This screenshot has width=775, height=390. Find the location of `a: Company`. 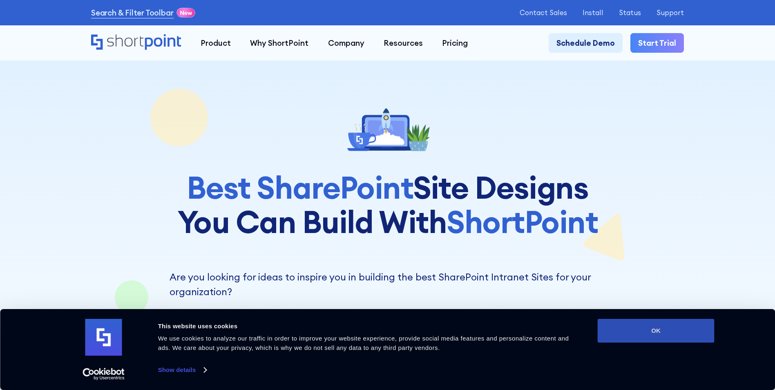

a: Company is located at coordinates (346, 42).